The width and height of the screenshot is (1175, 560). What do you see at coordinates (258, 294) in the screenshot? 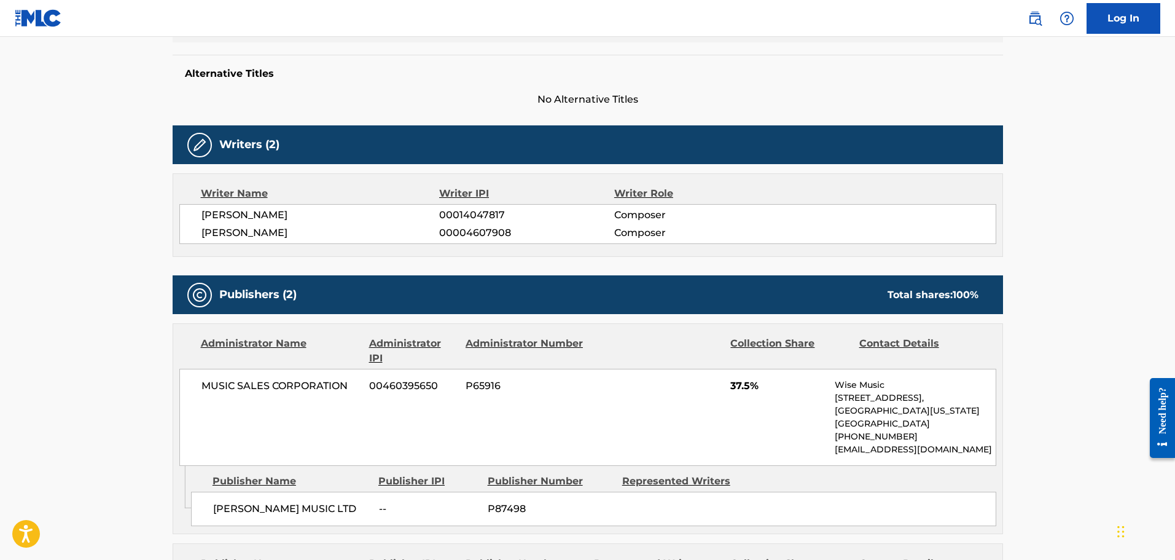
I see `h5: Publishers (2)` at bounding box center [258, 294].